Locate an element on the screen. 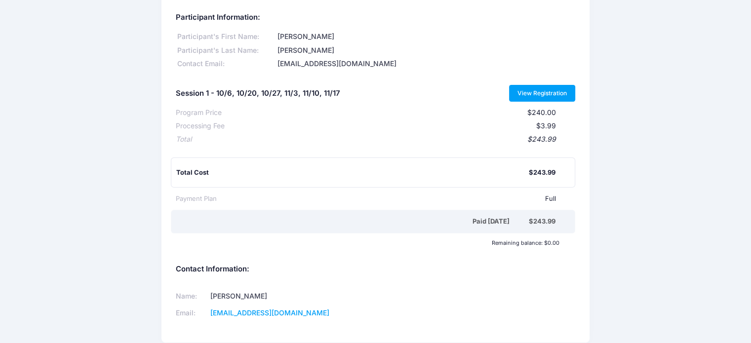  h5: Session 1 - 10/6, 10/20, 10/27, 11/3, 11/10, 11/17 is located at coordinates (258, 94).